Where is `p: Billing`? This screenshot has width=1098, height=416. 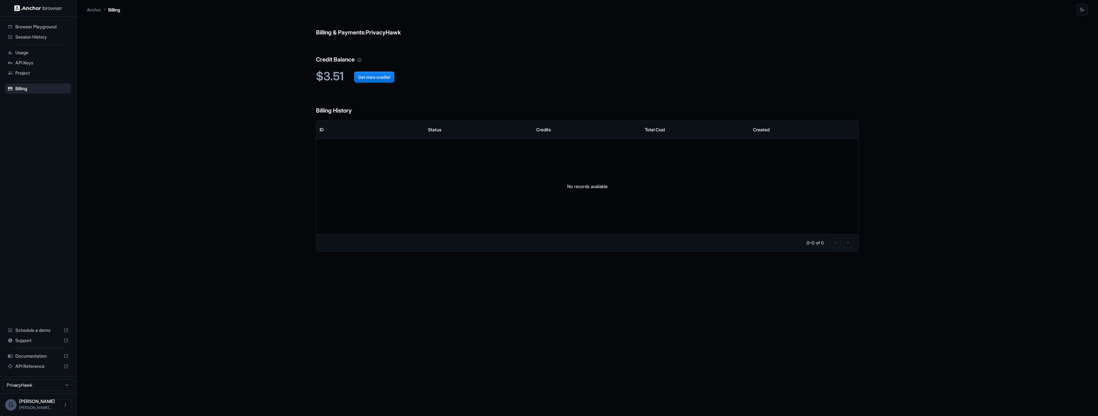 p: Billing is located at coordinates (114, 10).